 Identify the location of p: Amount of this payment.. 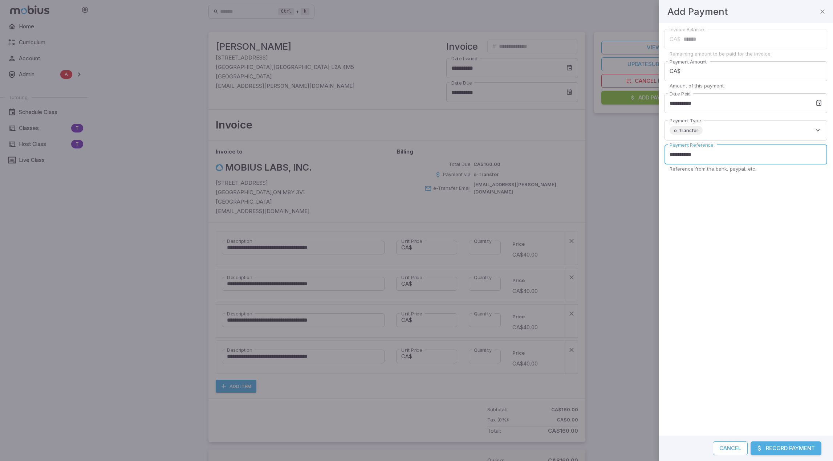
(746, 86).